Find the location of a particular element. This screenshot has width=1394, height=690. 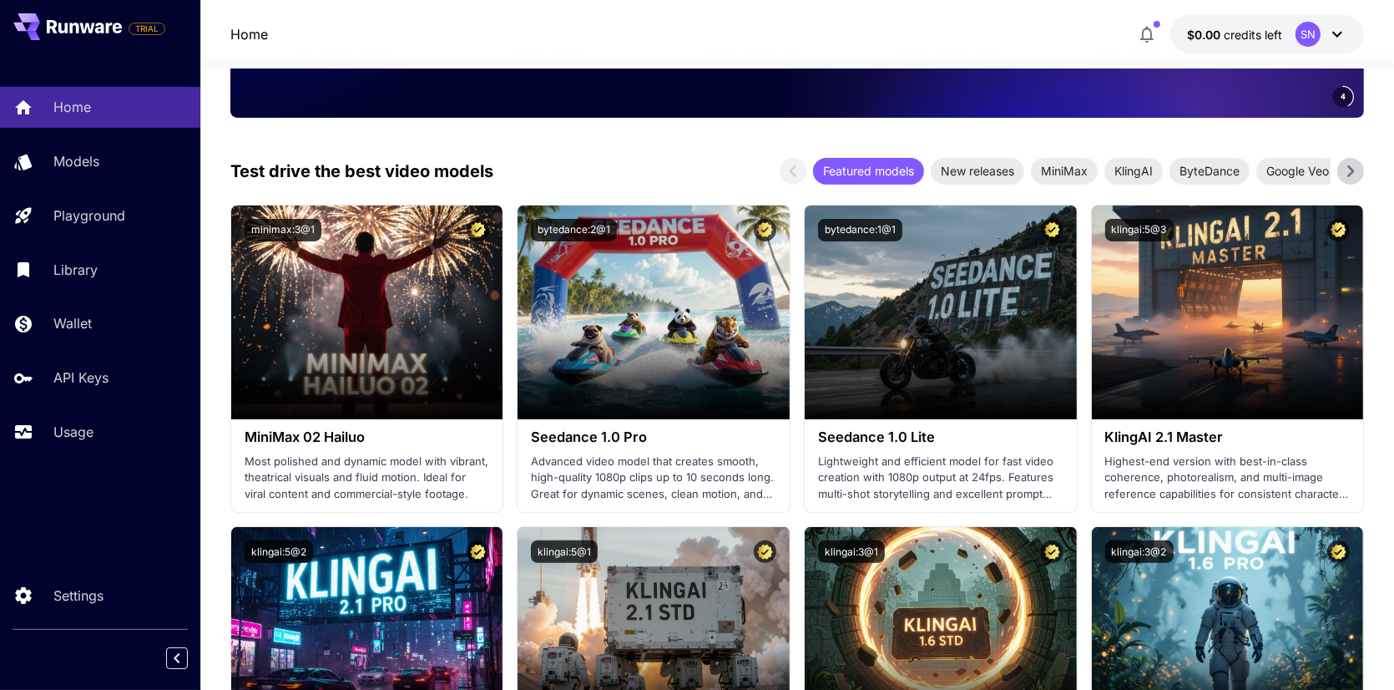

span: Featured models is located at coordinates (868, 170).